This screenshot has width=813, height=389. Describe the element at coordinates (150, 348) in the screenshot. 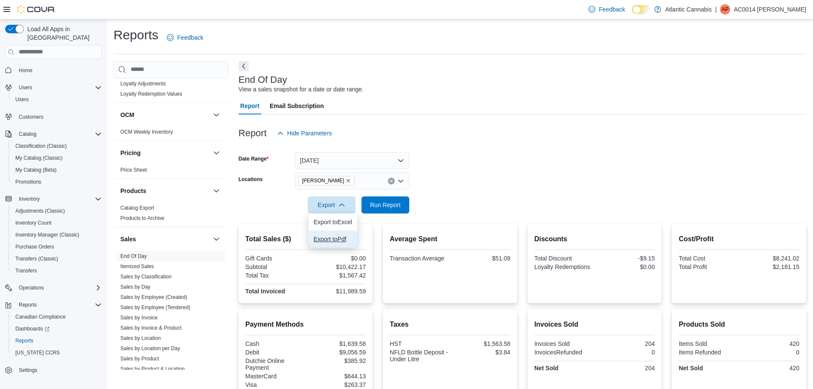

I see `a: Sales by Location per Day` at that location.